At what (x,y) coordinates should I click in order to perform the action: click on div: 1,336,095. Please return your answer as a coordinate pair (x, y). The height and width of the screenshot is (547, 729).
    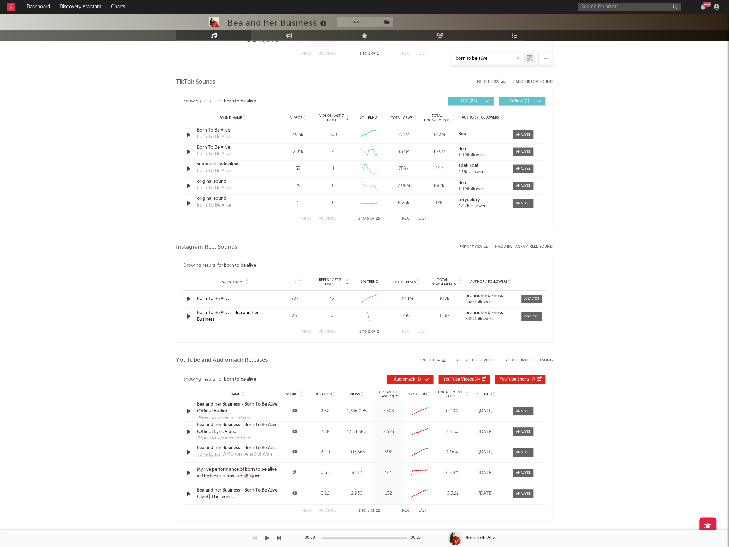
    Looking at the image, I should click on (357, 412).